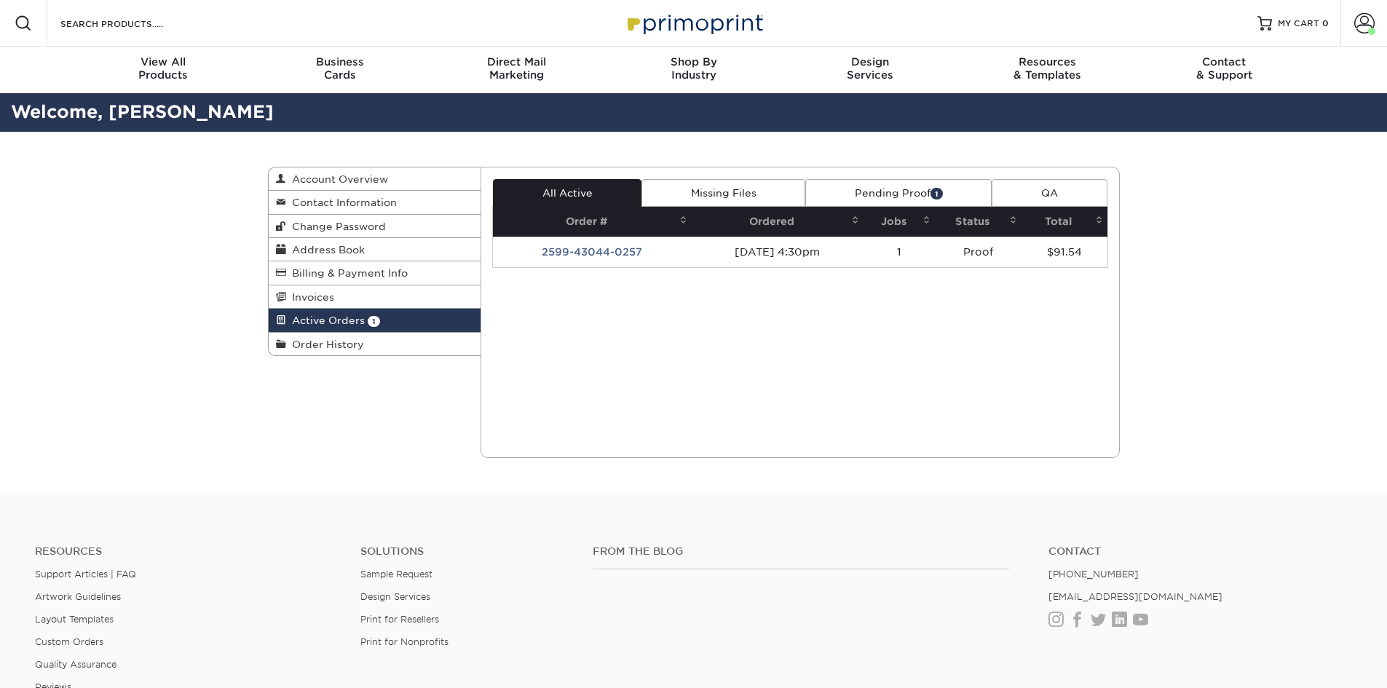 This screenshot has width=1387, height=688. What do you see at coordinates (341, 202) in the screenshot?
I see `span: Contact Information` at bounding box center [341, 202].